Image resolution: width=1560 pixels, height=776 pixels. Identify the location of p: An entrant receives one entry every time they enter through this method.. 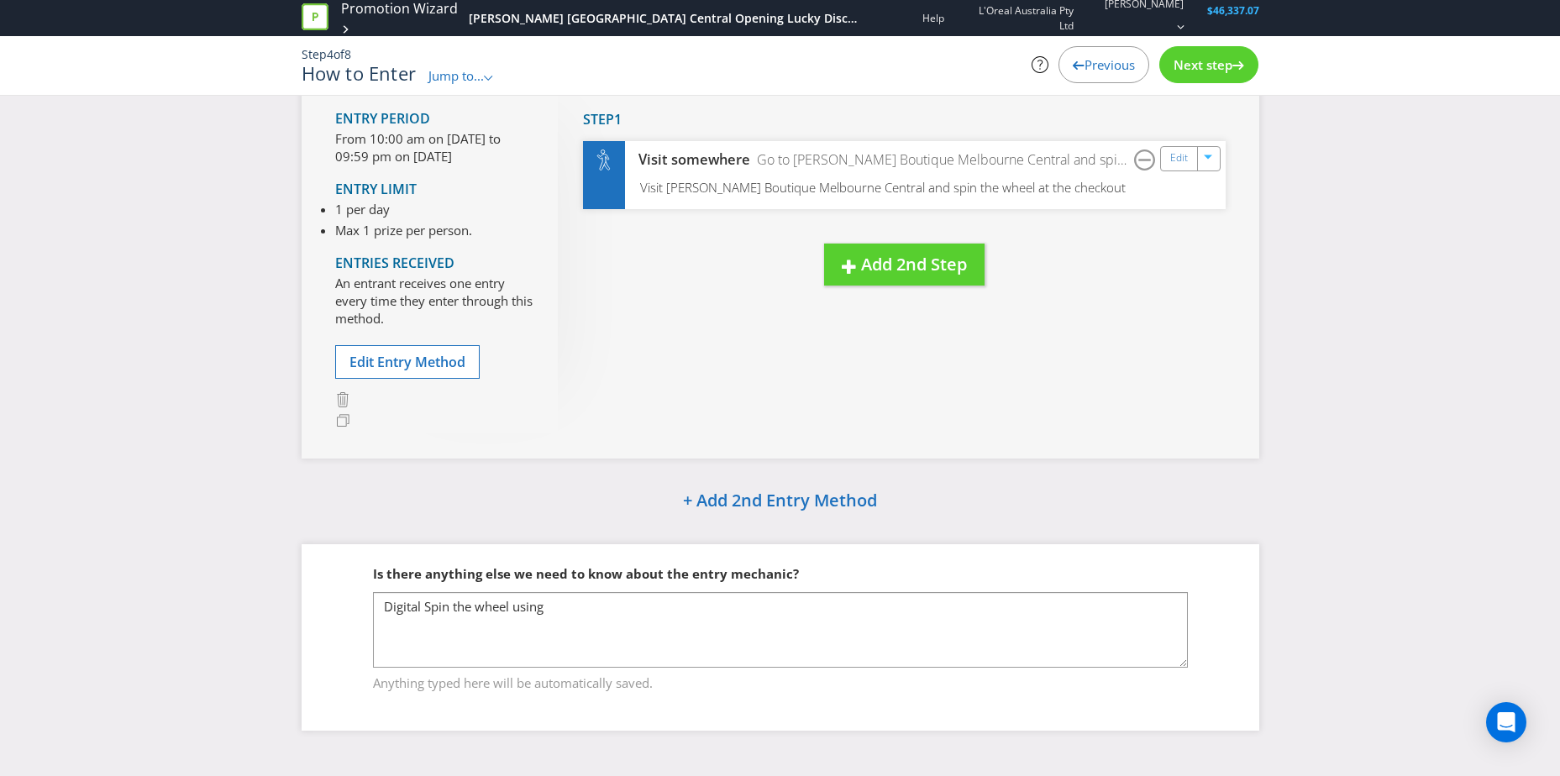
(433, 302).